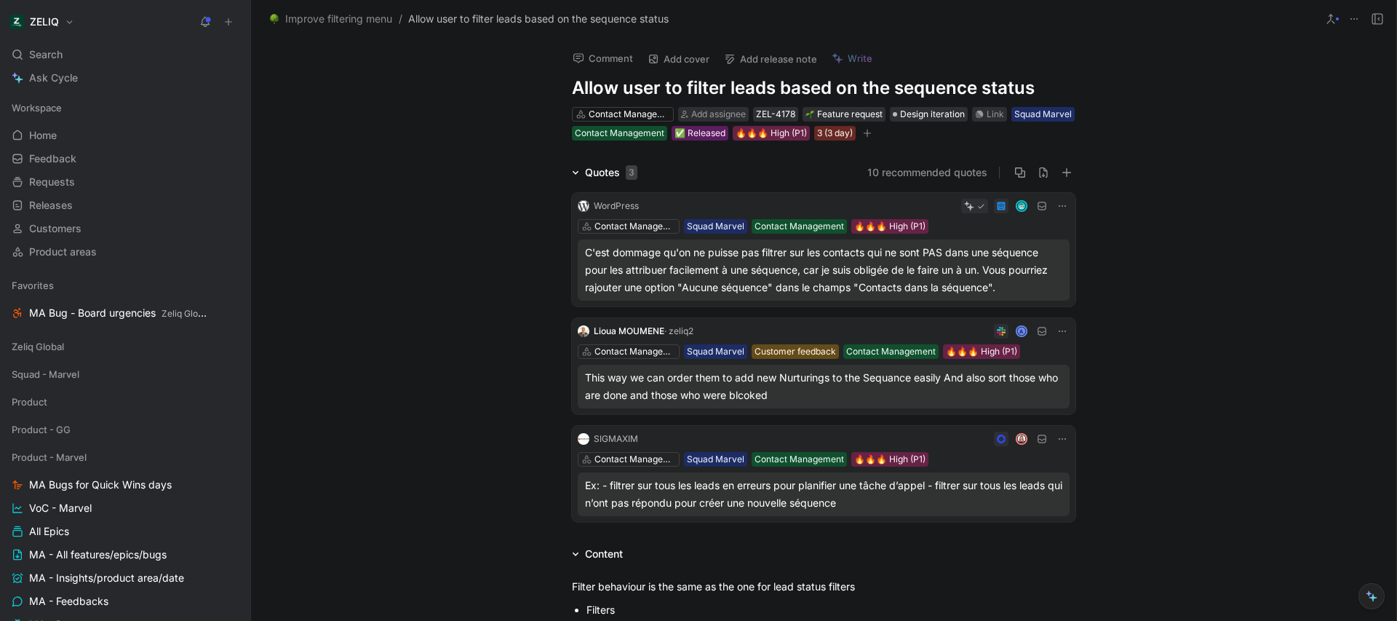 This screenshot has width=1397, height=621. What do you see at coordinates (68, 601) in the screenshot?
I see `span: MA - Feedbacks` at bounding box center [68, 601].